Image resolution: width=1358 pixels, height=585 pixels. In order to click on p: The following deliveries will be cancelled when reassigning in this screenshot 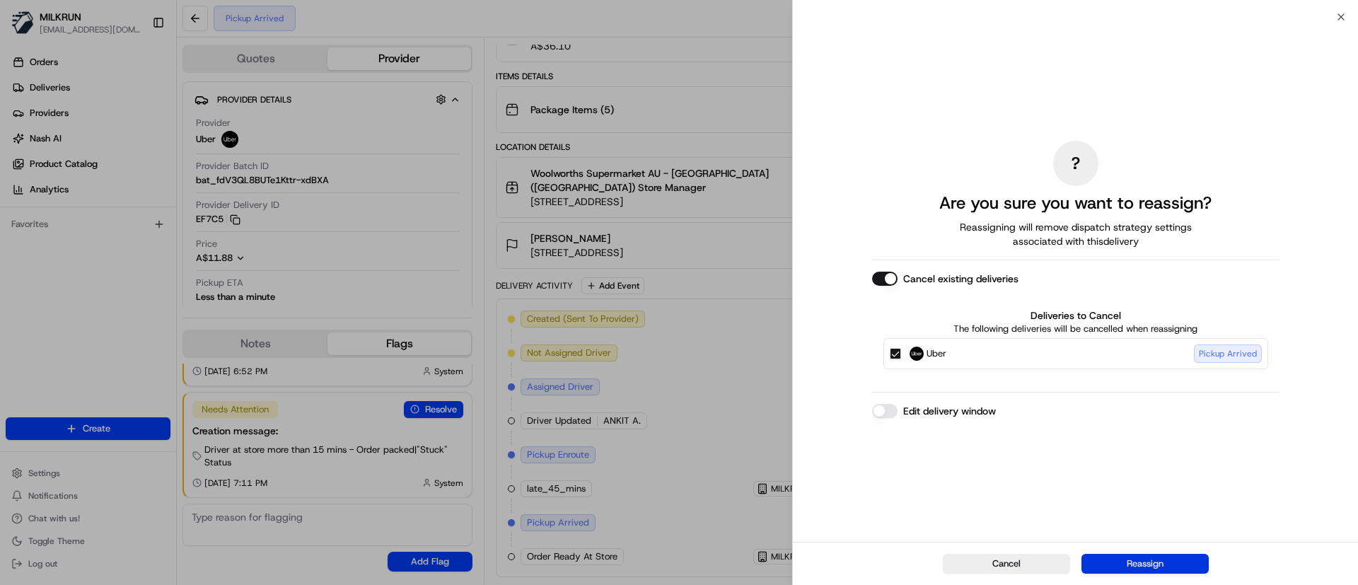, I will do `click(1076, 329)`.